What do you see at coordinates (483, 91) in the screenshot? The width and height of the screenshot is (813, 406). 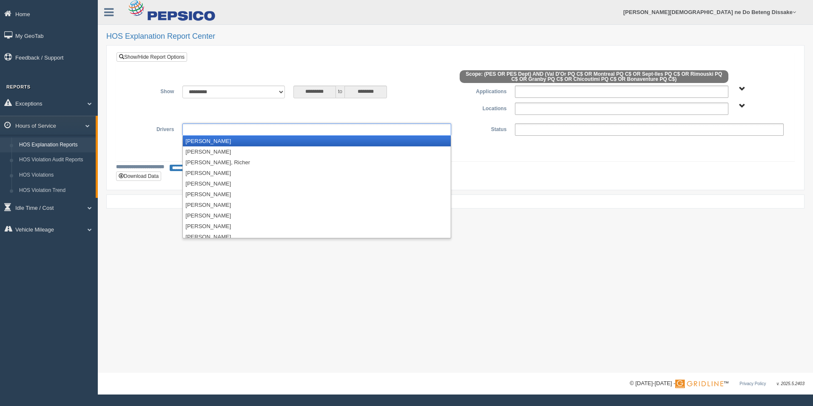 I see `label: Applications` at bounding box center [483, 91].